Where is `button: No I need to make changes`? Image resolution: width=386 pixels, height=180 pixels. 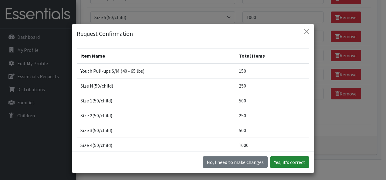
button: No I need to make changes is located at coordinates (235, 162).